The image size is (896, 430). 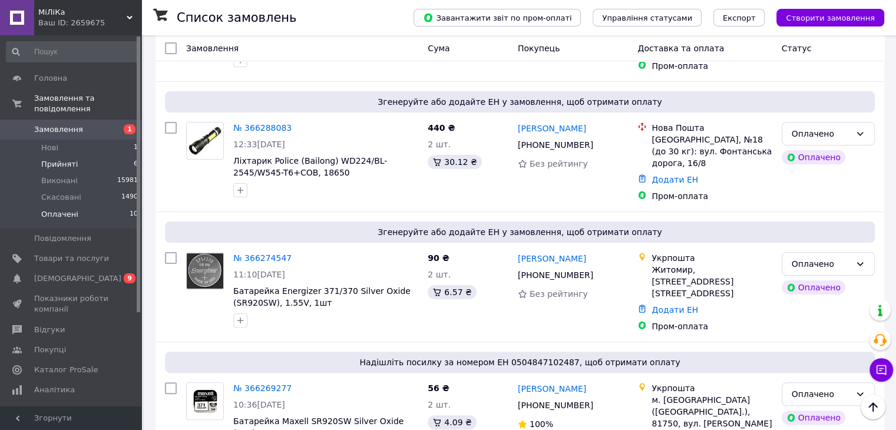 I want to click on h1: Список замовлень, so click(x=236, y=18).